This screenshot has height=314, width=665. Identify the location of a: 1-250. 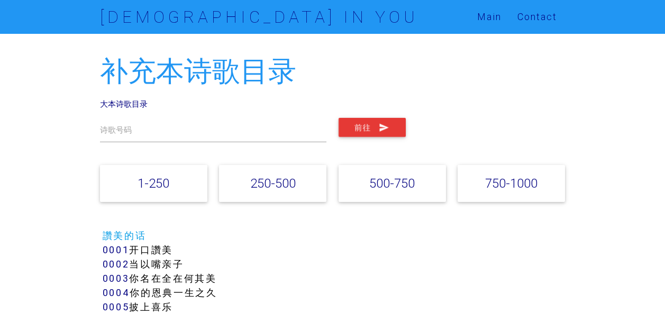
(153, 183).